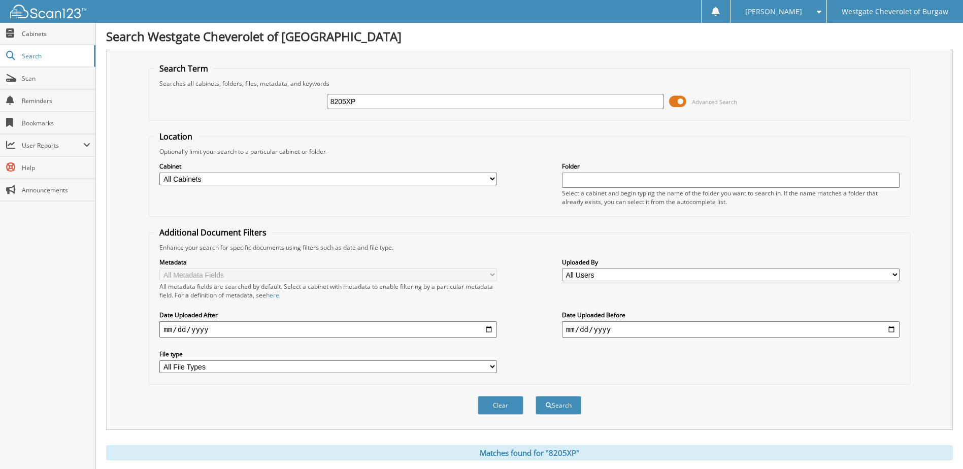  Describe the element at coordinates (529, 247) in the screenshot. I see `div: Enhance your search for specific documents using filters such as date and file type.` at that location.